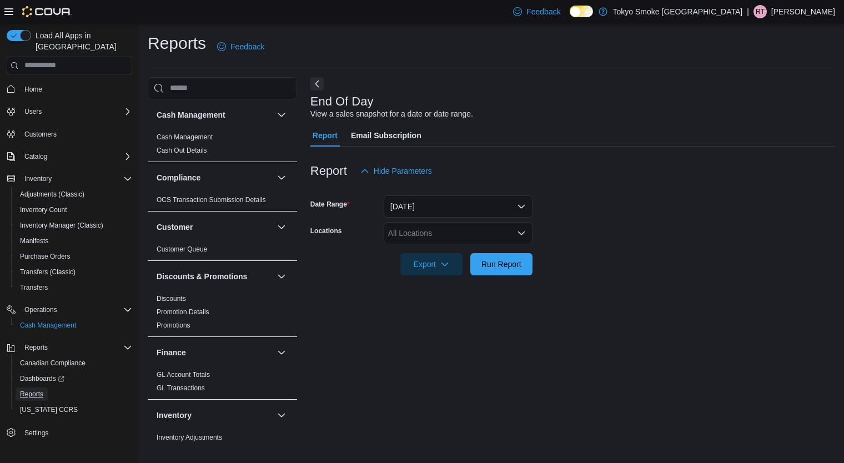  What do you see at coordinates (42, 379) in the screenshot?
I see `span: Dashboards` at bounding box center [42, 379].